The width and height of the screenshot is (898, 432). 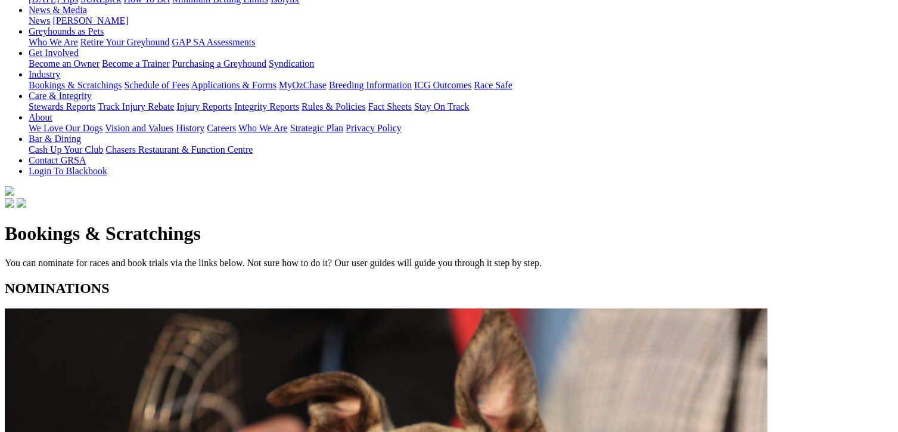 I want to click on a: Bookings & Scratchings, so click(x=75, y=85).